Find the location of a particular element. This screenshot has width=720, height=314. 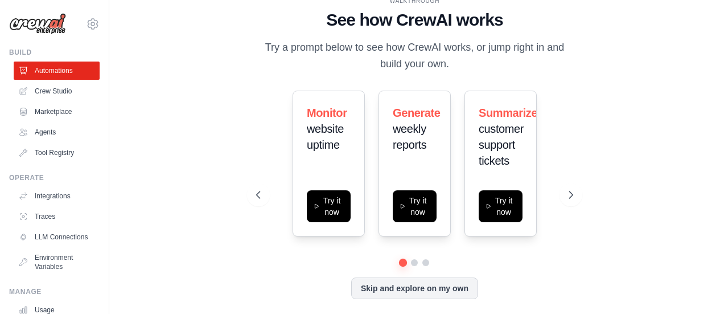

a: Automations is located at coordinates (56, 71).